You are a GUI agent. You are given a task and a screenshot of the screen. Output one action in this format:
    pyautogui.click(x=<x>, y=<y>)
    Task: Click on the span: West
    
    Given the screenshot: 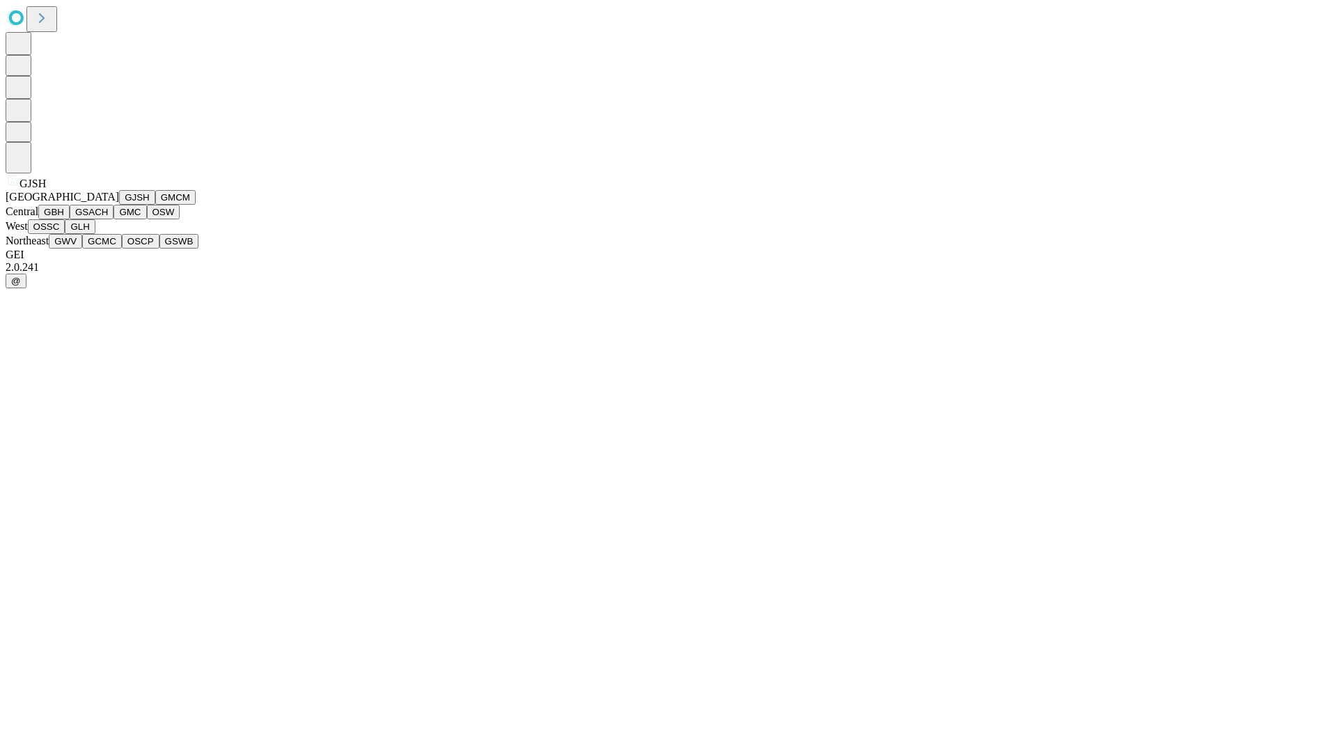 What is the action you would take?
    pyautogui.click(x=17, y=226)
    